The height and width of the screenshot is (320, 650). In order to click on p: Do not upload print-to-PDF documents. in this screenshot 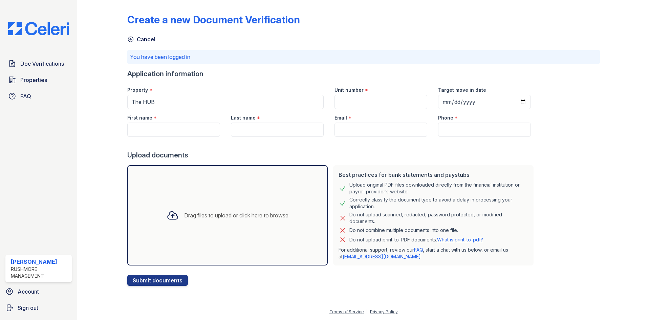, I will do `click(416, 240)`.